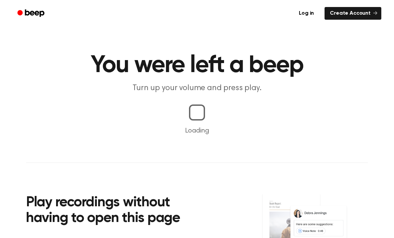  What do you see at coordinates (31, 13) in the screenshot?
I see `a: Beep` at bounding box center [31, 13].